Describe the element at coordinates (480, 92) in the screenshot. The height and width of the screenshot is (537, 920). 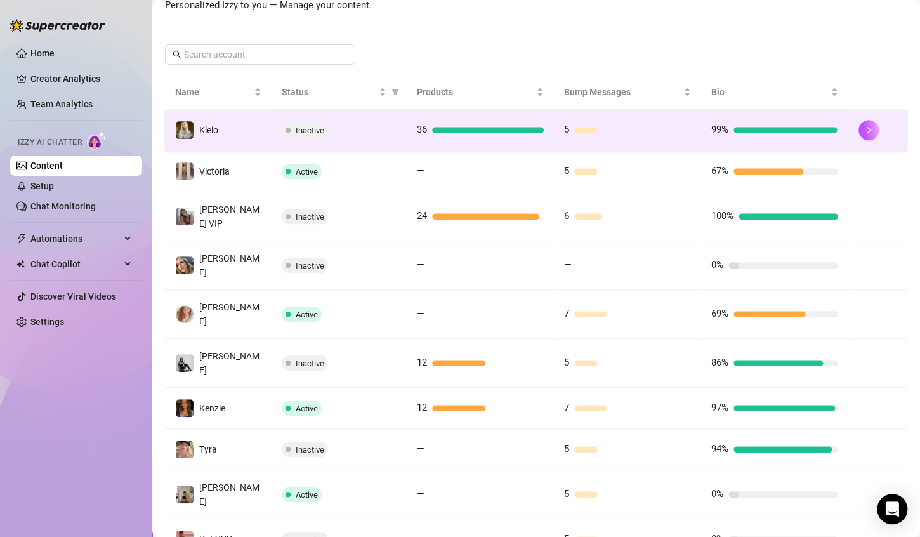
I see `th: Products` at that location.